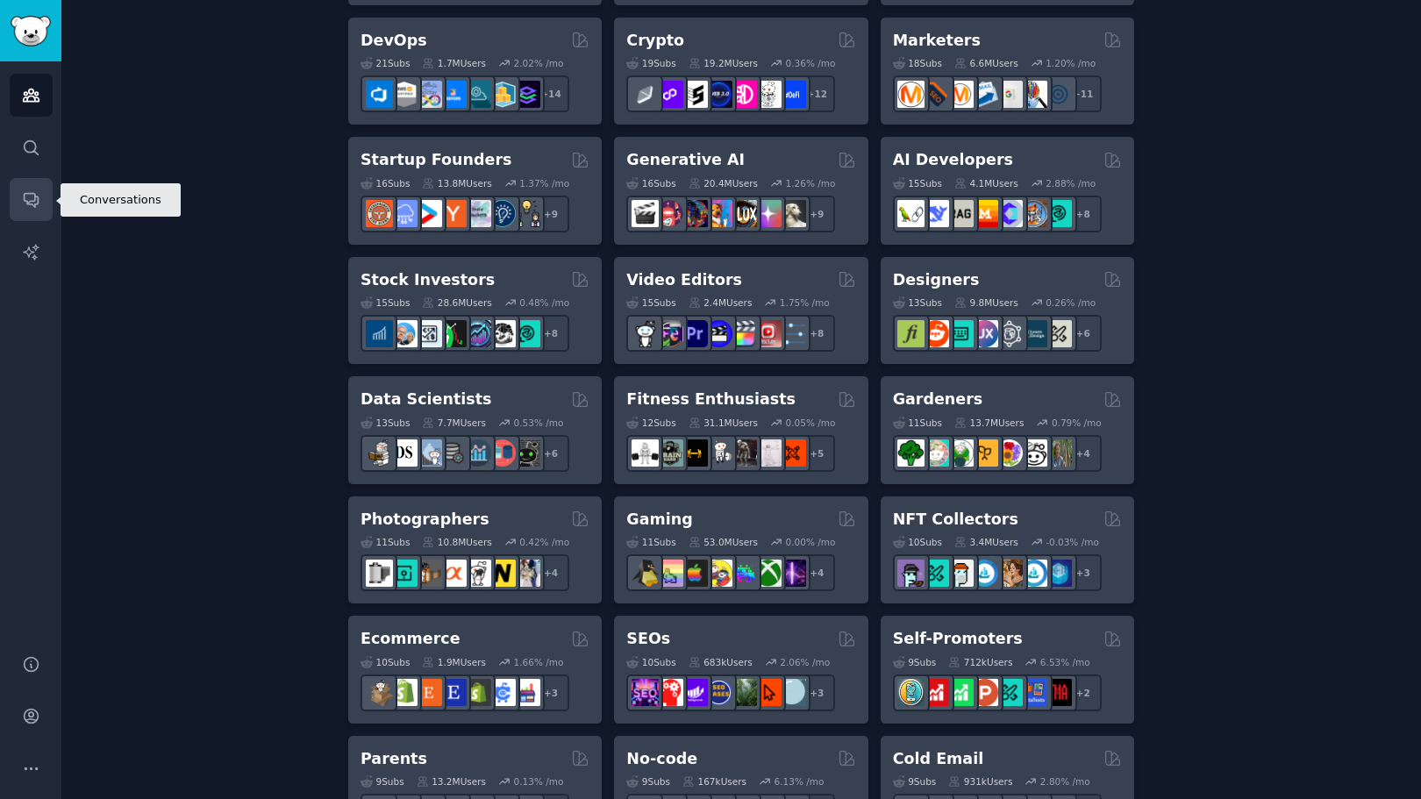 This screenshot has height=799, width=1421. I want to click on img: DeepSeek, so click(935, 213).